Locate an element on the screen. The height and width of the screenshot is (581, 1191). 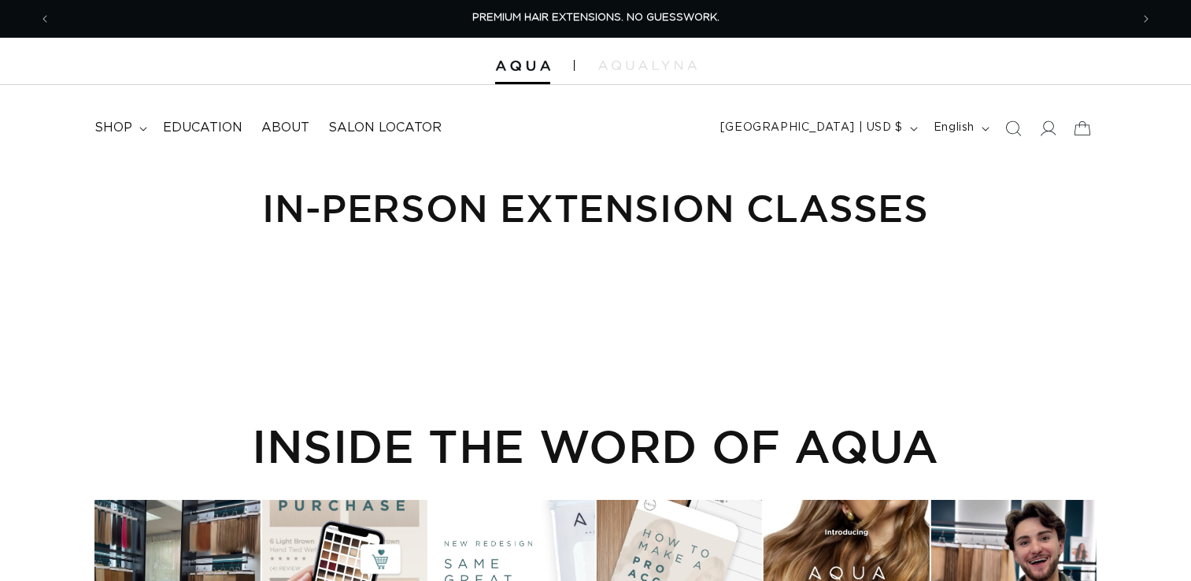
img: Aqua Hair Extensions is located at coordinates (523, 66).